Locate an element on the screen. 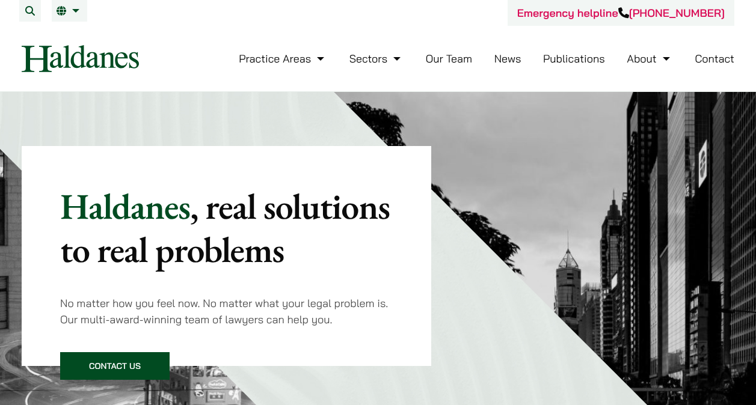 Image resolution: width=756 pixels, height=405 pixels. img: Logo of Haldanes is located at coordinates (80, 58).